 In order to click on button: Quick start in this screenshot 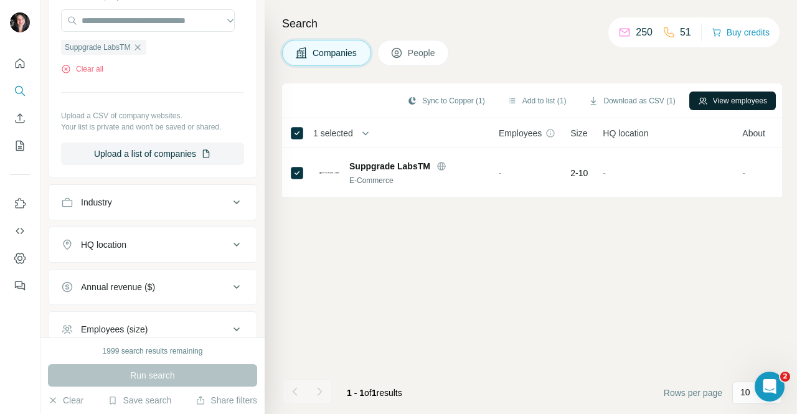, I will do `click(20, 64)`.